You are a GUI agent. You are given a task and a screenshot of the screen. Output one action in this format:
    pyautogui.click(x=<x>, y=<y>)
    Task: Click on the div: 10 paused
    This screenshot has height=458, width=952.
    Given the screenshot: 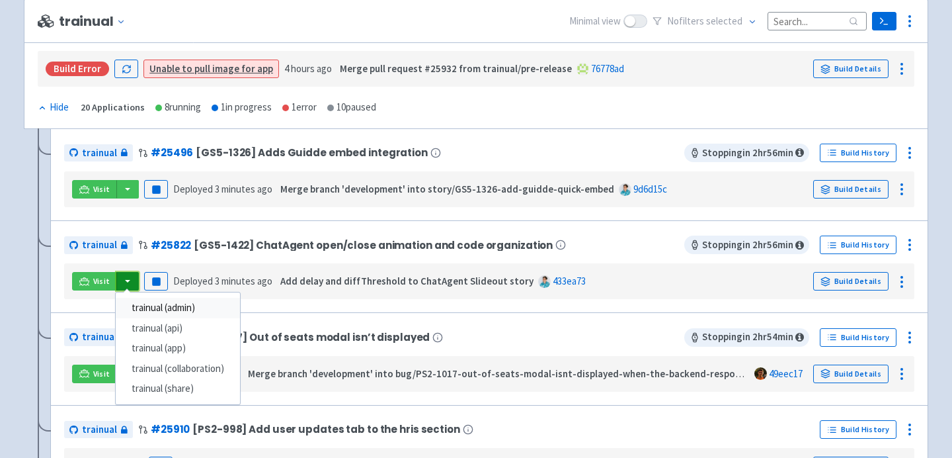 What is the action you would take?
    pyautogui.click(x=352, y=107)
    